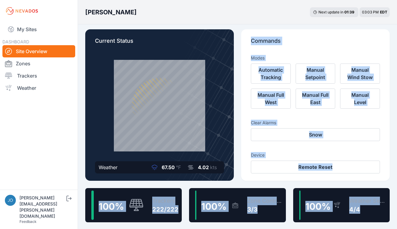 This screenshot has width=397, height=229. I want to click on p: Commands, so click(316, 43).